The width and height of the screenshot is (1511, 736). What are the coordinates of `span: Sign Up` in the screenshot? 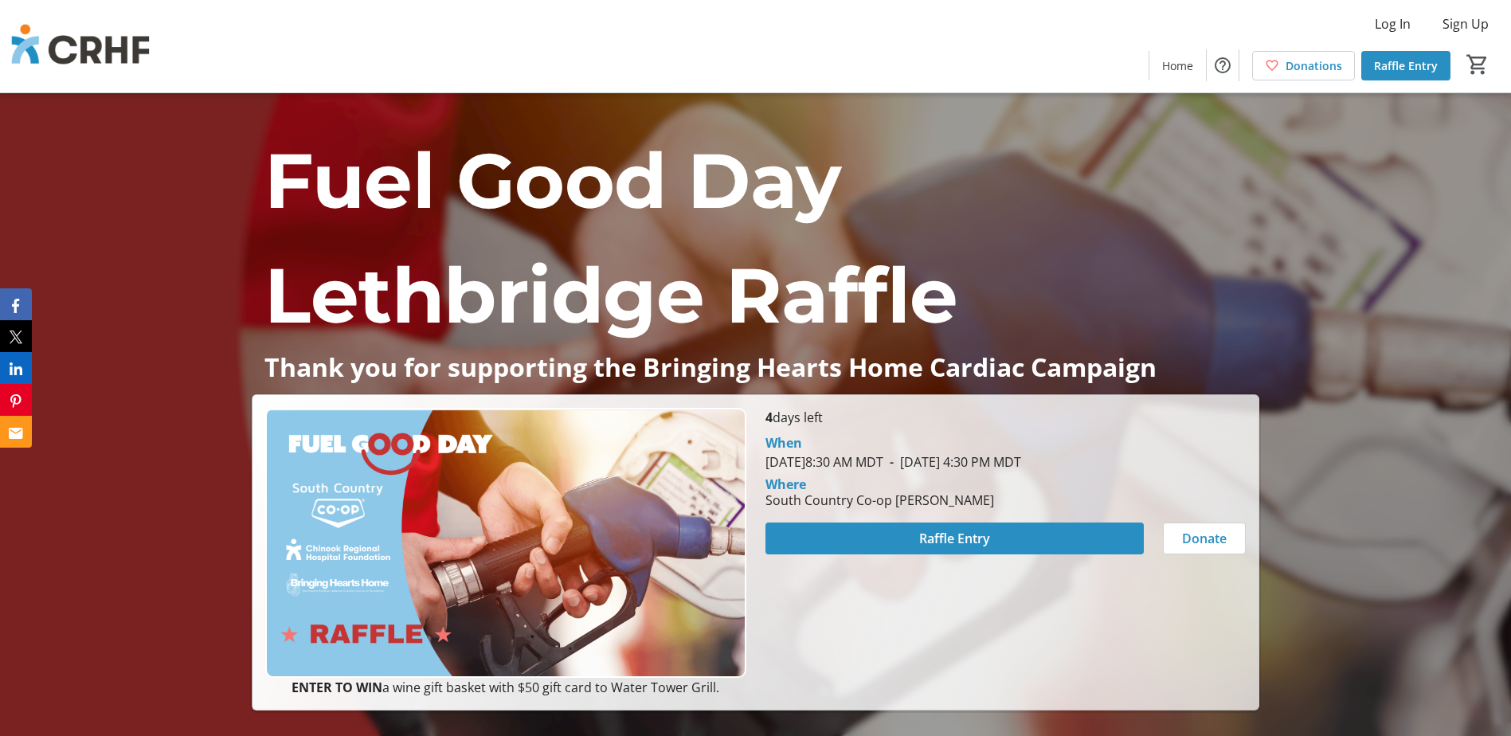 It's located at (1466, 24).